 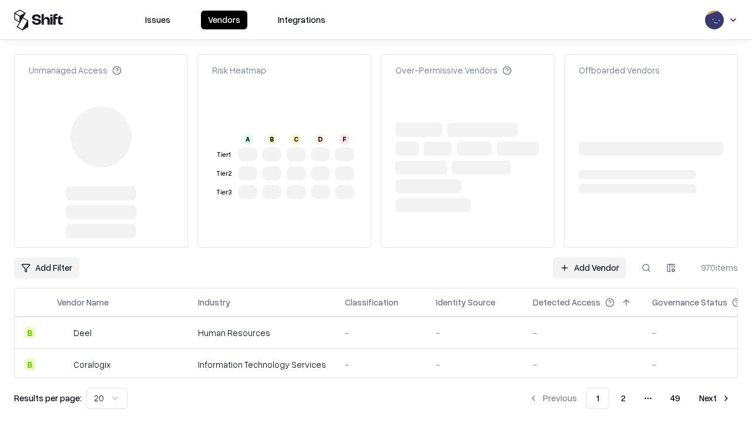 What do you see at coordinates (619, 70) in the screenshot?
I see `div: Offboarded Vendors` at bounding box center [619, 70].